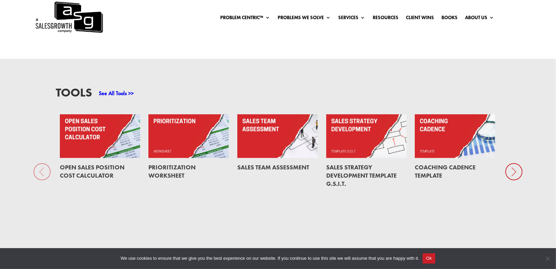 The height and width of the screenshot is (269, 556). I want to click on a: Coaching Cadence Template, so click(445, 171).